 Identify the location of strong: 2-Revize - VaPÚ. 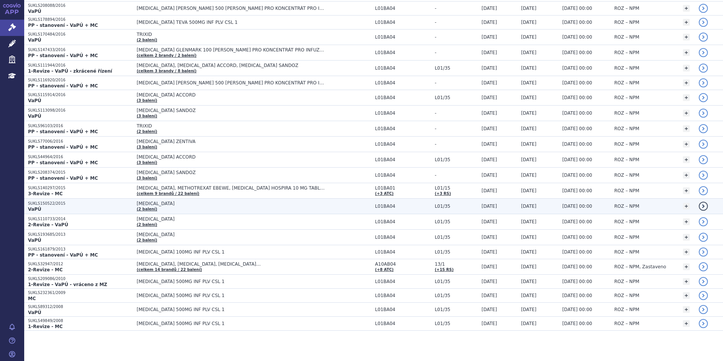
(48, 225).